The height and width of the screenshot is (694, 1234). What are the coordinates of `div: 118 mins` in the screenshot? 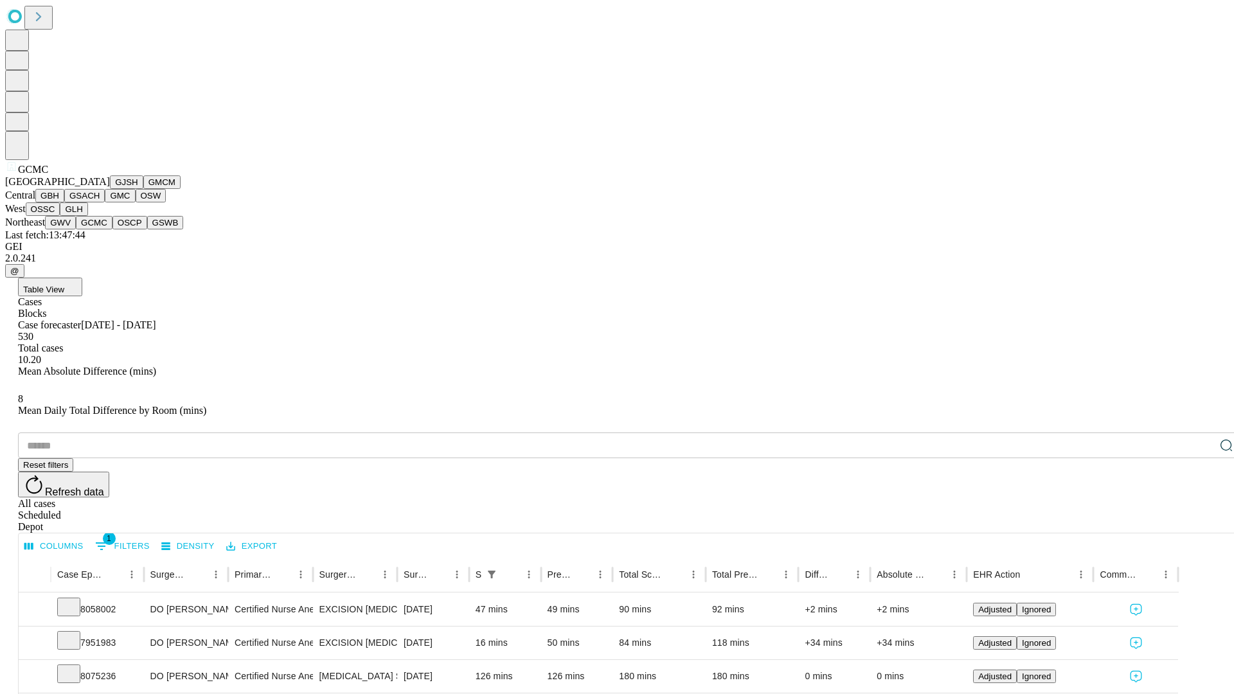 It's located at (752, 643).